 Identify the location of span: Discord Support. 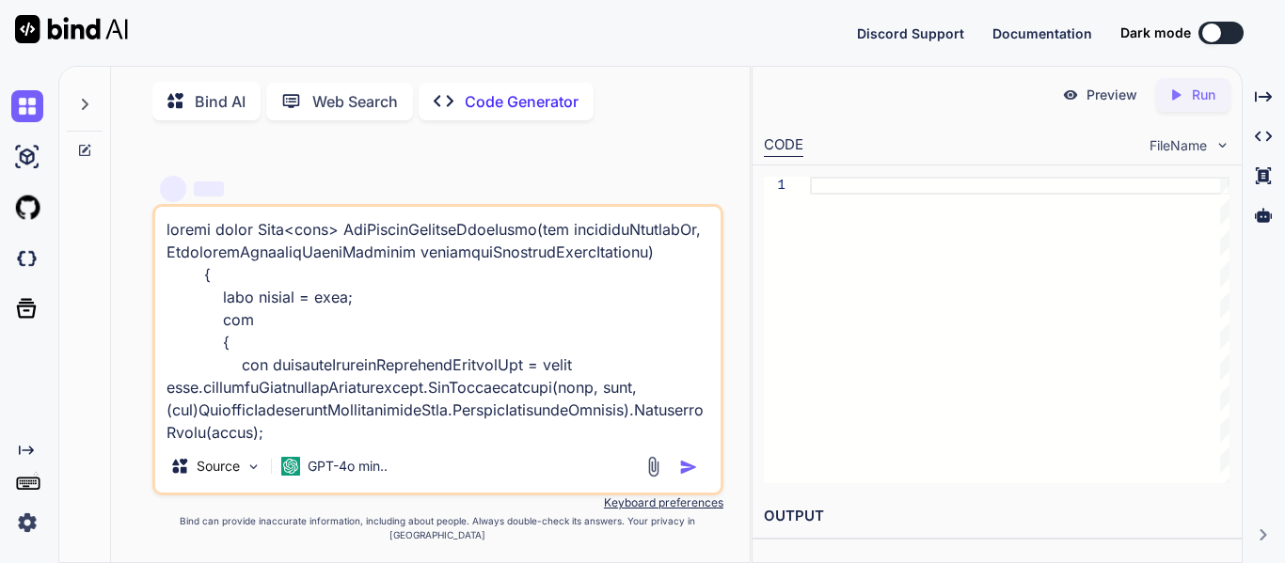
(910, 33).